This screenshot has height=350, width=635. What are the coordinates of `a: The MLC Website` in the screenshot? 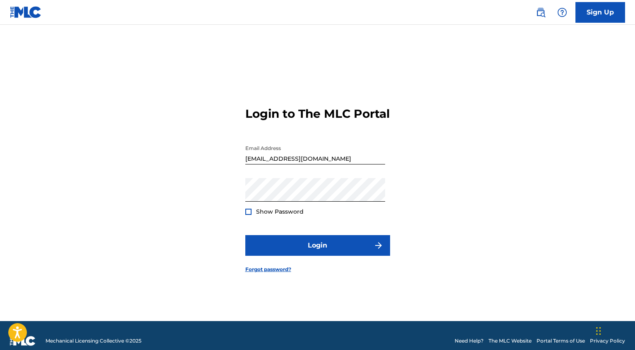 It's located at (510, 341).